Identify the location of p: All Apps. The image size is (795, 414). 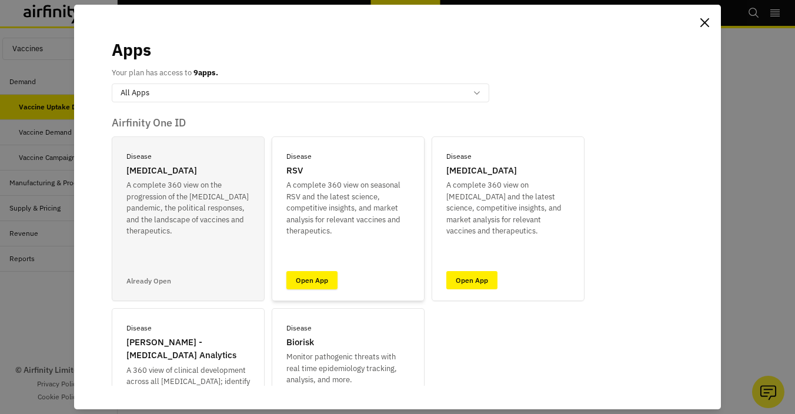
(135, 93).